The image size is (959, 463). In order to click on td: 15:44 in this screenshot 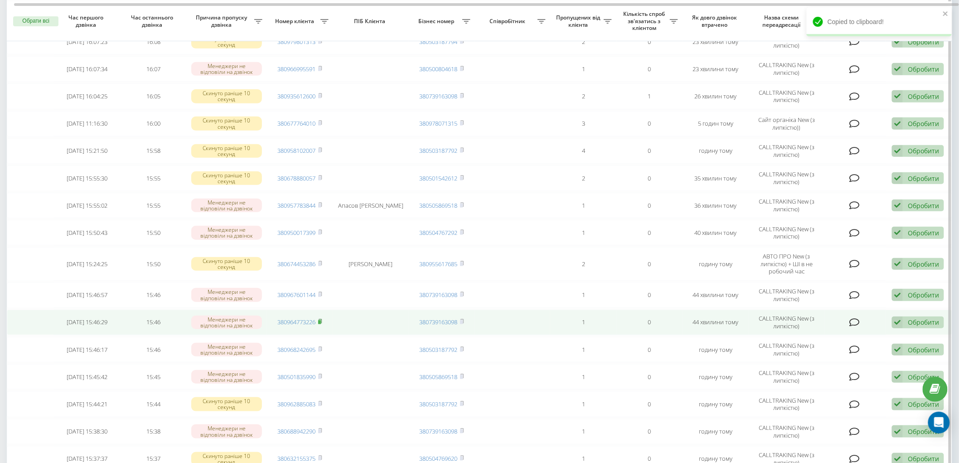, I will do `click(153, 404)`.